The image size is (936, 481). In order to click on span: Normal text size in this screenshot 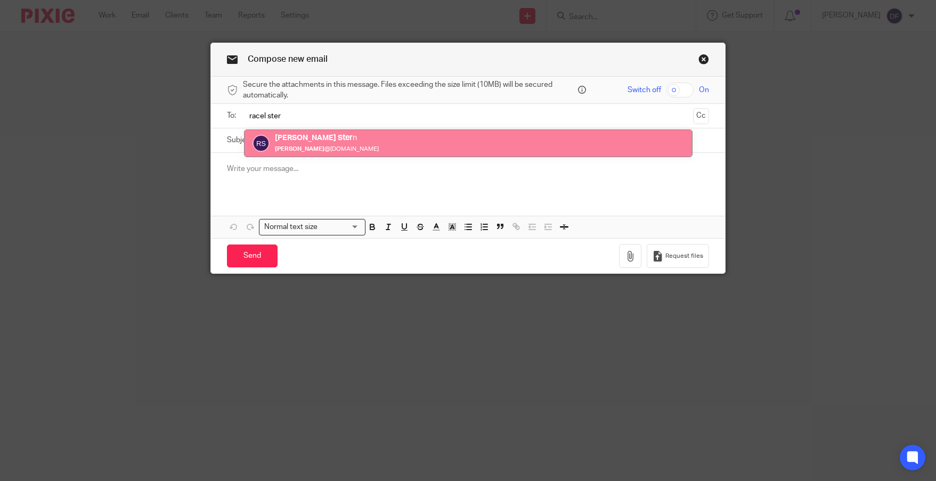, I will do `click(290, 227)`.